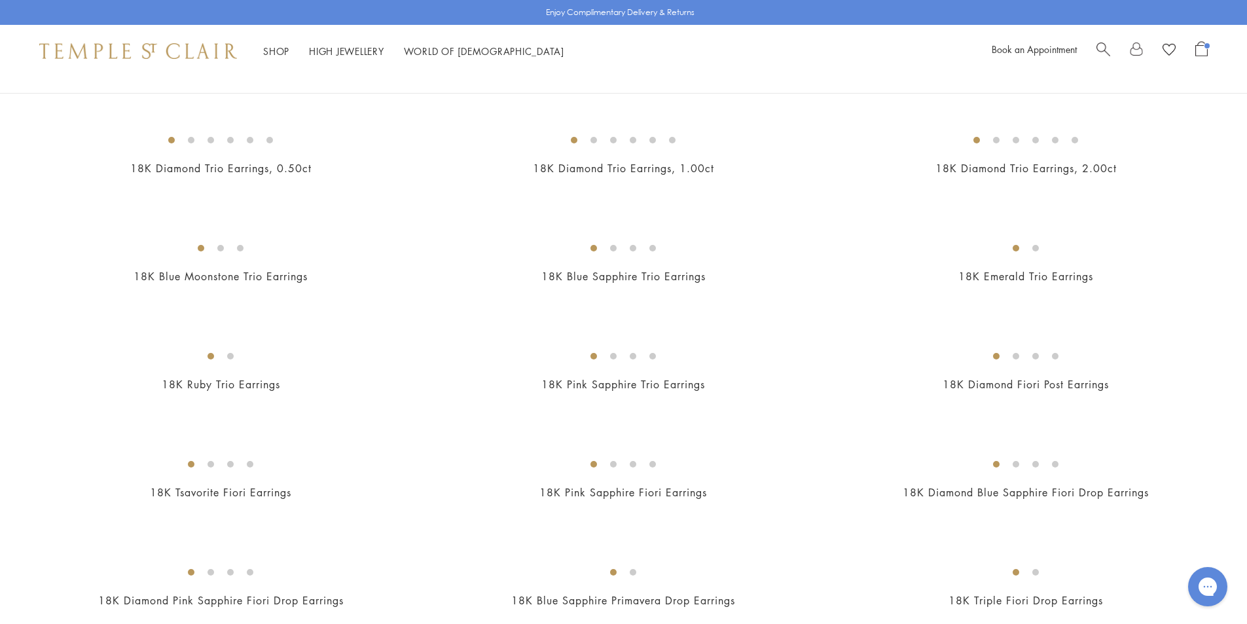  Describe the element at coordinates (26, 24) in the screenshot. I see `button: Gorgias live chat` at that location.